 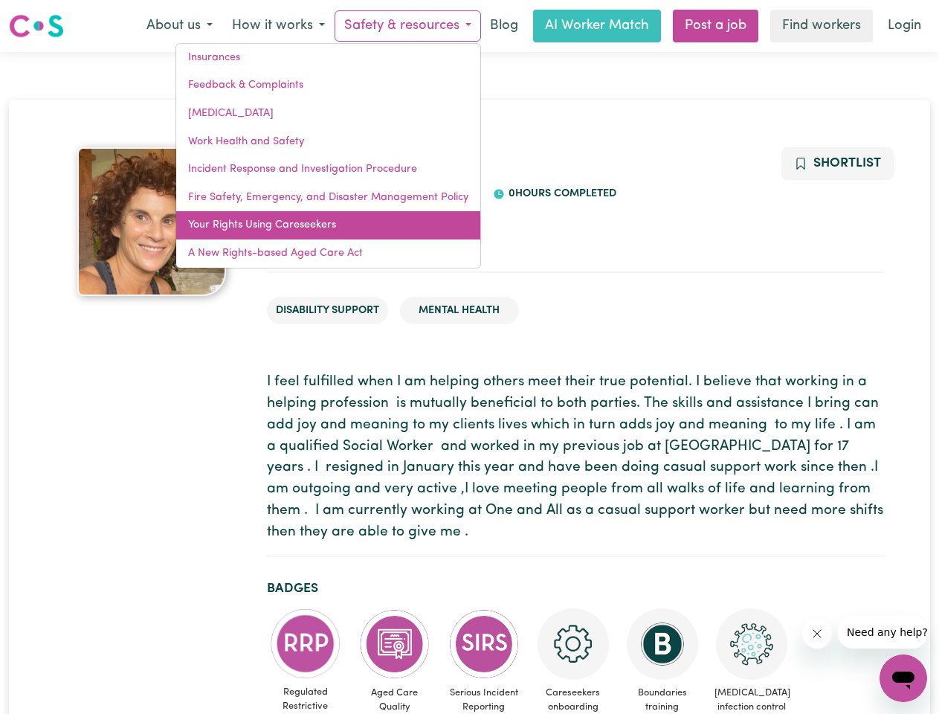 I want to click on span: 0 hours completed, so click(x=561, y=193).